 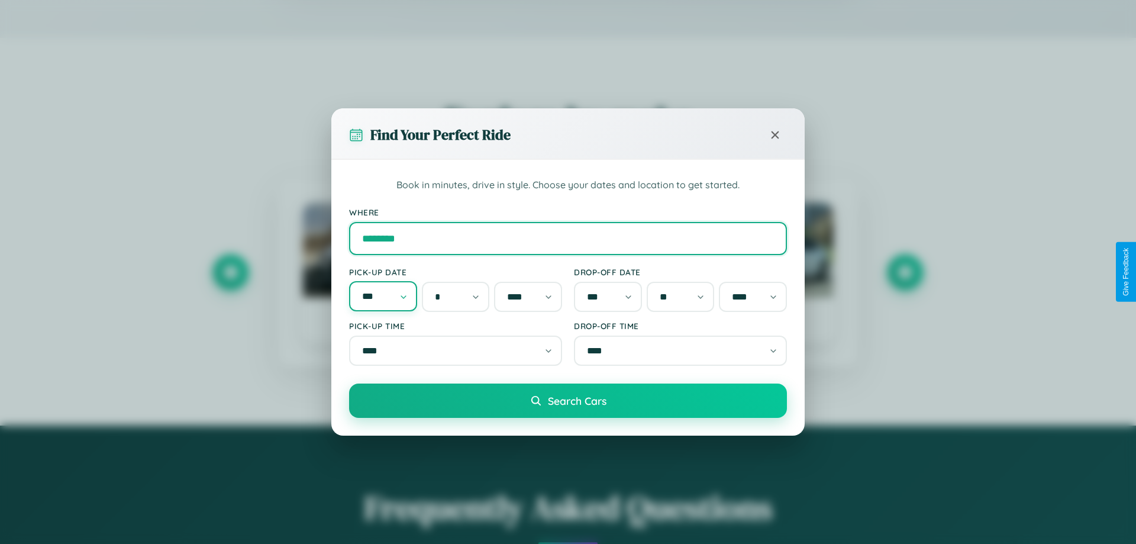 What do you see at coordinates (440, 134) in the screenshot?
I see `h3: Find Your Perfect Ride` at bounding box center [440, 134].